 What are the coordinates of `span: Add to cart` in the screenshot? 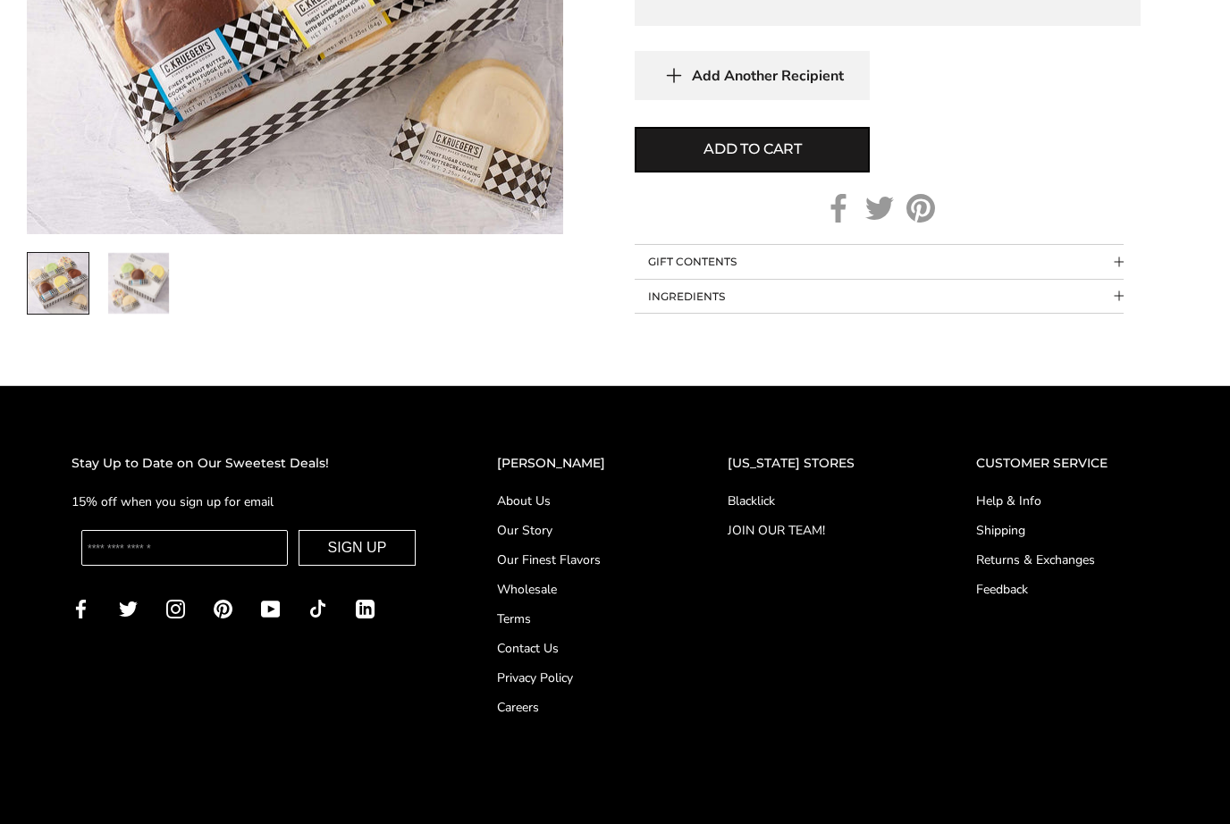 It's located at (752, 149).